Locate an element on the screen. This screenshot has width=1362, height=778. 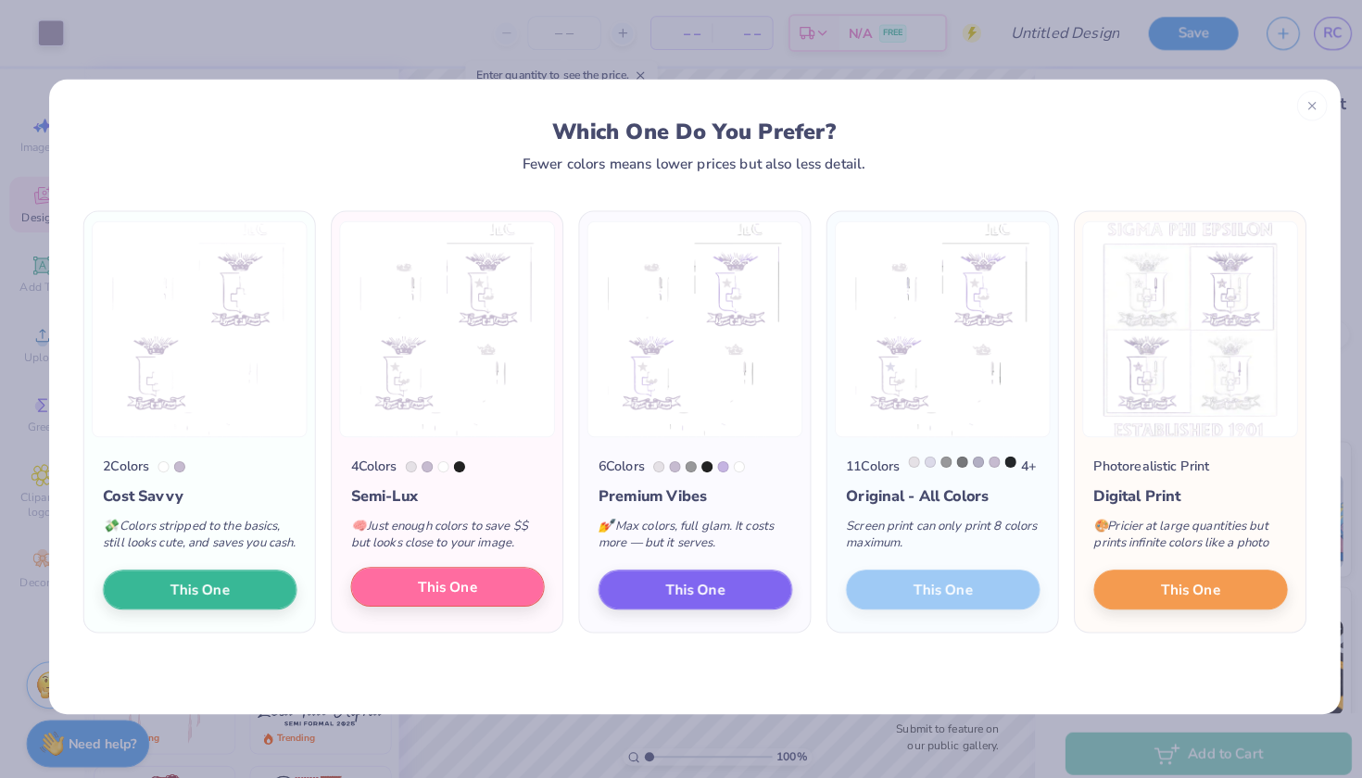
div: 4 + is located at coordinates (953, 457).